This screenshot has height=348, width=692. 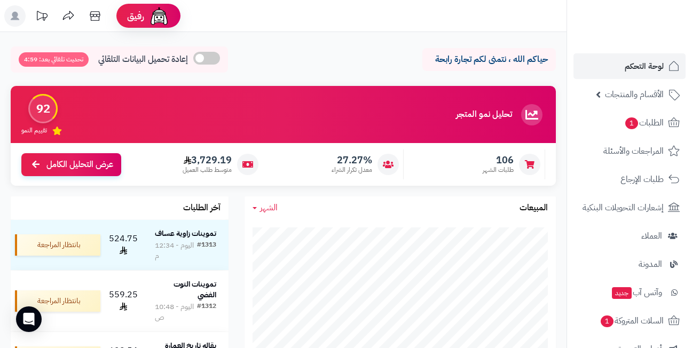 What do you see at coordinates (53, 59) in the screenshot?
I see `span: تحديث تلقائي بعد: 4:59` at bounding box center [53, 59].